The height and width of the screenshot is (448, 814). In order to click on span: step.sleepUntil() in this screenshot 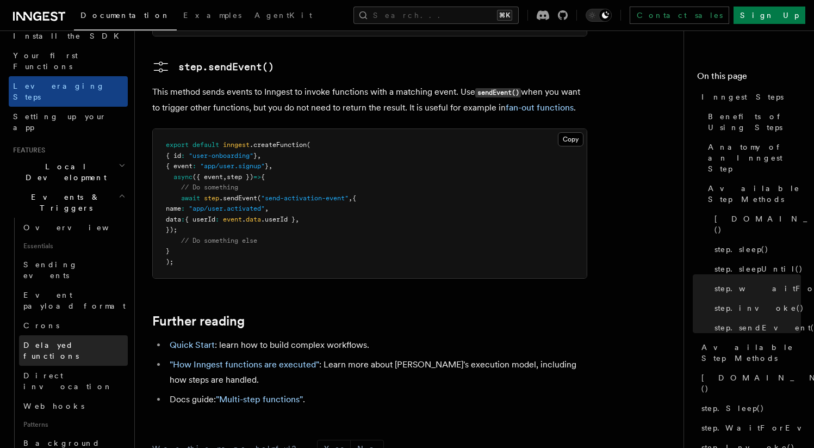, I will do `click(759, 269)`.